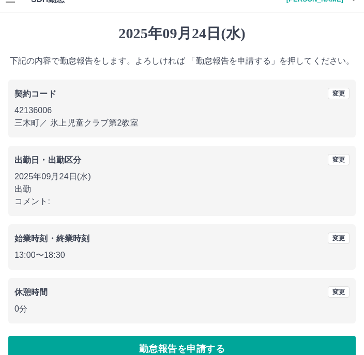 The height and width of the screenshot is (355, 364). Describe the element at coordinates (182, 189) in the screenshot. I see `p: 出勤` at that location.